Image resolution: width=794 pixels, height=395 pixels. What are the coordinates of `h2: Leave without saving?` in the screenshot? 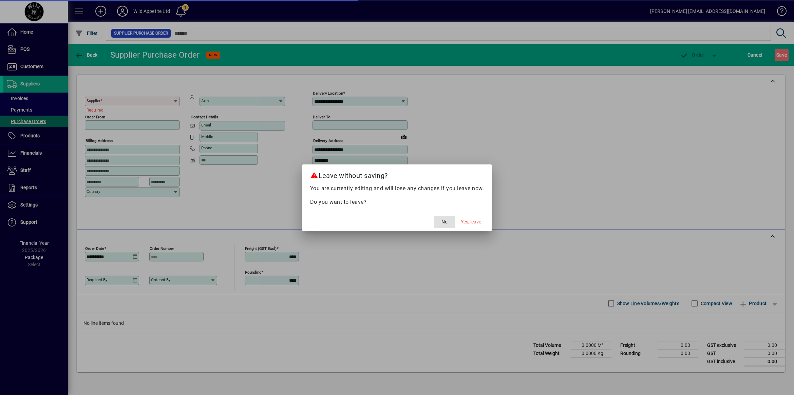 It's located at (397, 174).